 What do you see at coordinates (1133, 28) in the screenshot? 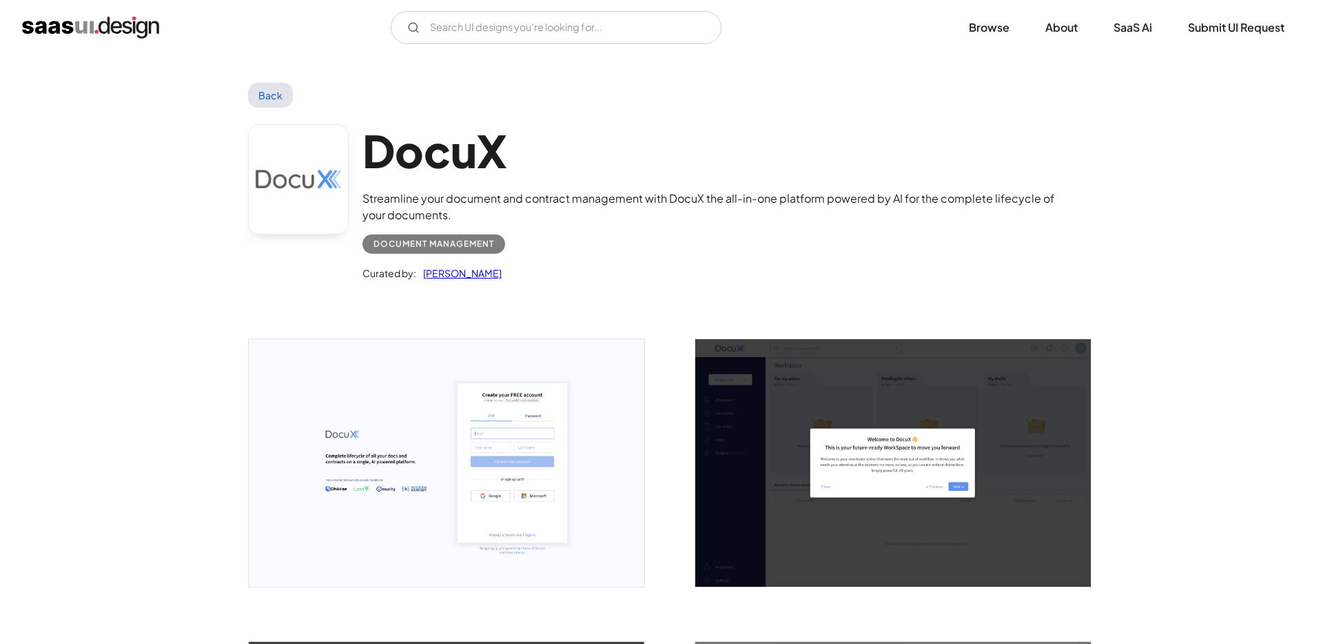
I see `a: SaaS Ai` at bounding box center [1133, 28].